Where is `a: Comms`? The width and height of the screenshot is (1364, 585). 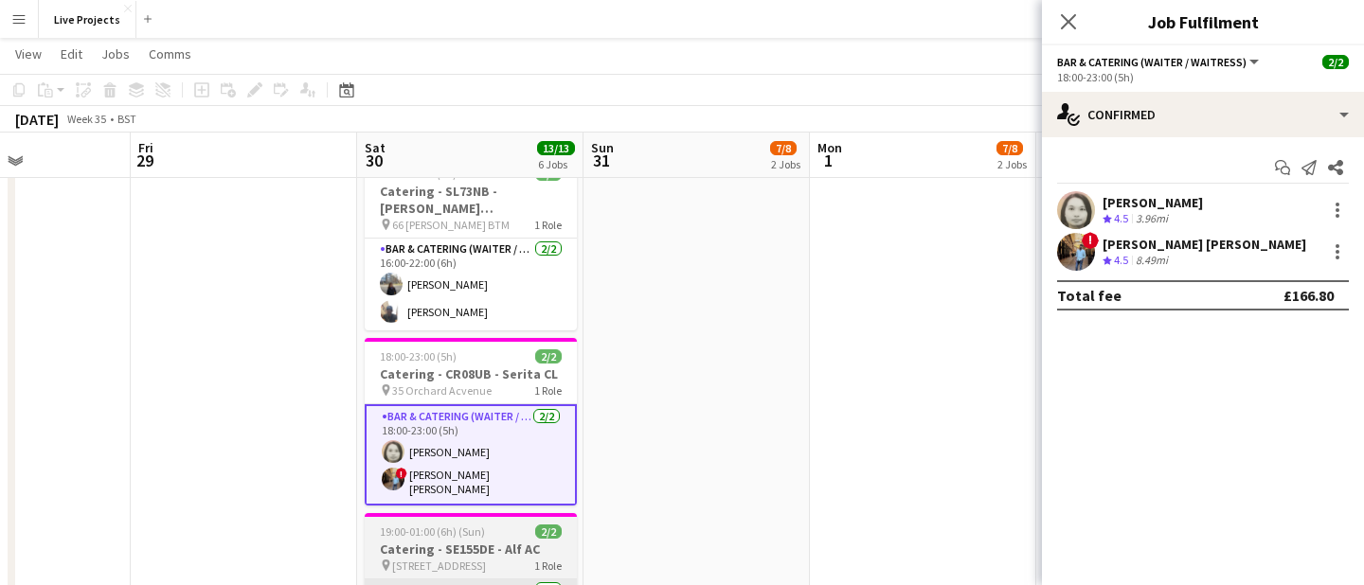 a: Comms is located at coordinates (170, 54).